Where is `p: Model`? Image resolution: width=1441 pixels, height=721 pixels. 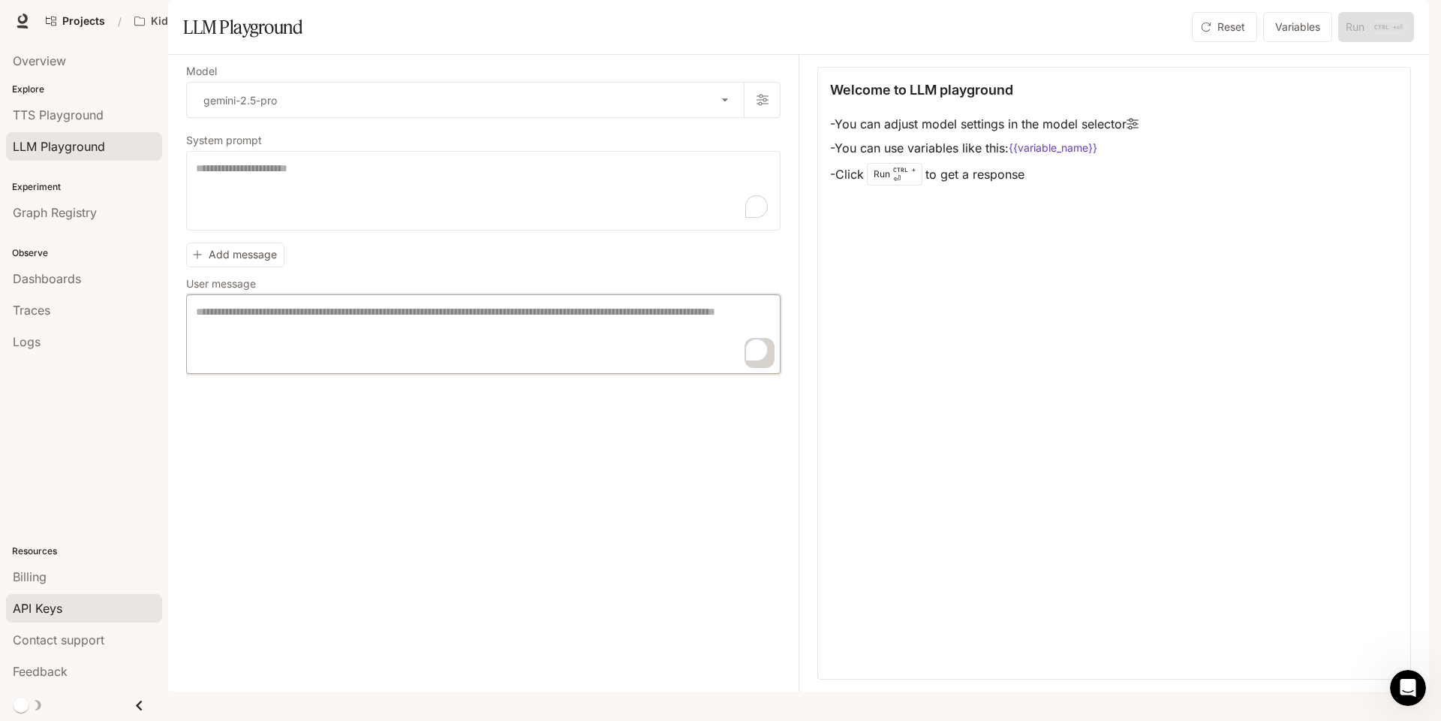
p: Model is located at coordinates (201, 71).